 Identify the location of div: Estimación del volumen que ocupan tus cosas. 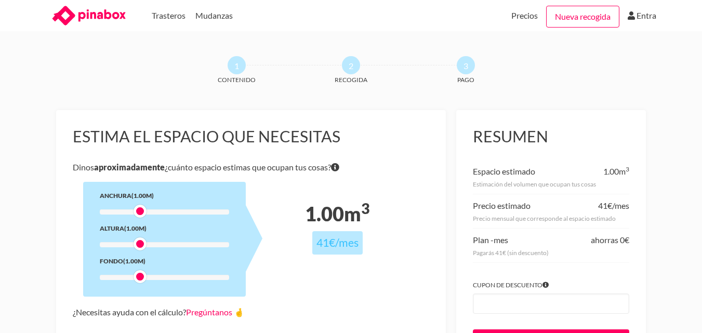
(551, 184).